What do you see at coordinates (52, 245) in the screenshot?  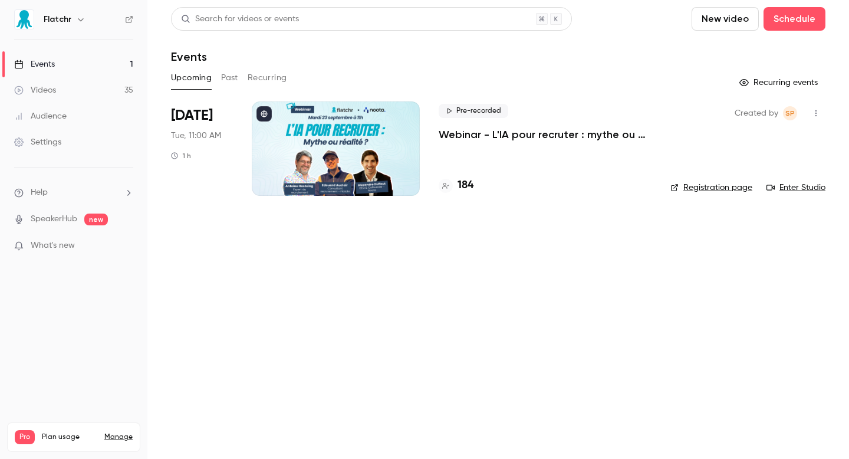 I see `span: What's new` at bounding box center [52, 245].